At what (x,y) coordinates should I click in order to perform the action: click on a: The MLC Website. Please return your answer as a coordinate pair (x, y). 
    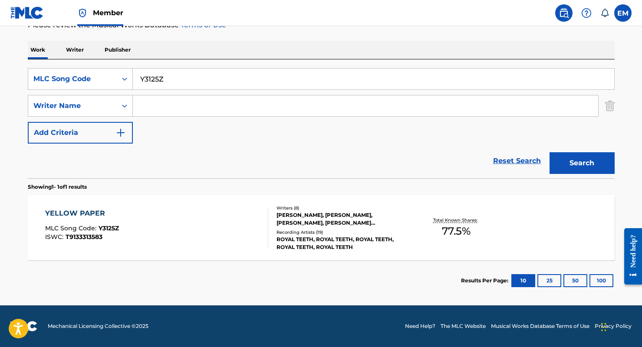
    Looking at the image, I should click on (463, 326).